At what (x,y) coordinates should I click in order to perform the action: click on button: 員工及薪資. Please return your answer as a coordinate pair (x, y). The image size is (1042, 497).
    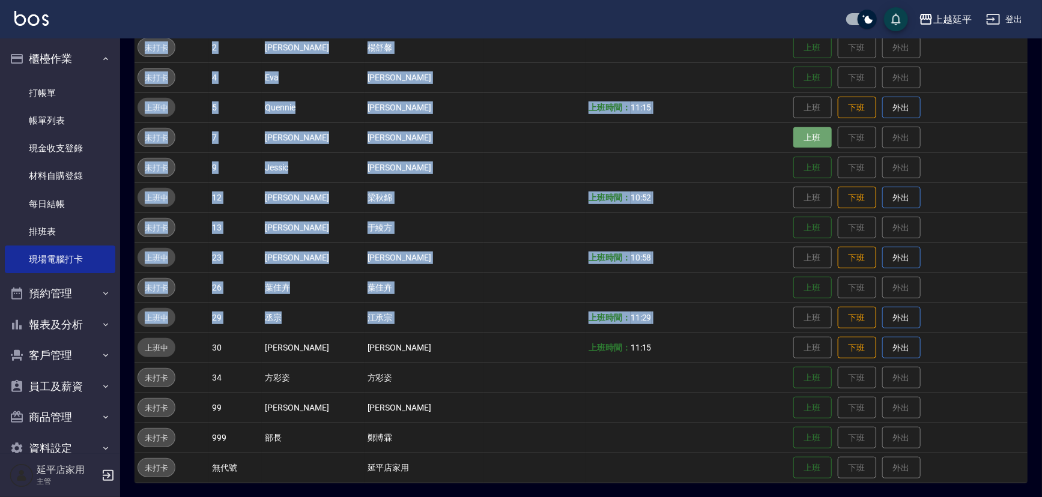
    Looking at the image, I should click on (60, 387).